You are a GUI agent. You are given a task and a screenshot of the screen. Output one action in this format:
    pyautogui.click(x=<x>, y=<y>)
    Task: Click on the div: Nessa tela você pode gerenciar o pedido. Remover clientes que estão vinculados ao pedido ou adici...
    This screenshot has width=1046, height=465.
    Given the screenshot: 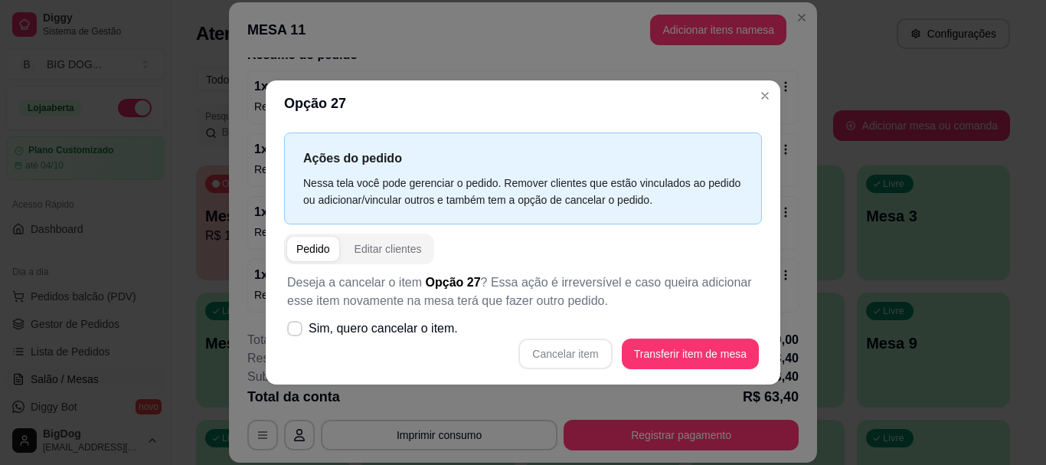 What is the action you would take?
    pyautogui.click(x=523, y=191)
    